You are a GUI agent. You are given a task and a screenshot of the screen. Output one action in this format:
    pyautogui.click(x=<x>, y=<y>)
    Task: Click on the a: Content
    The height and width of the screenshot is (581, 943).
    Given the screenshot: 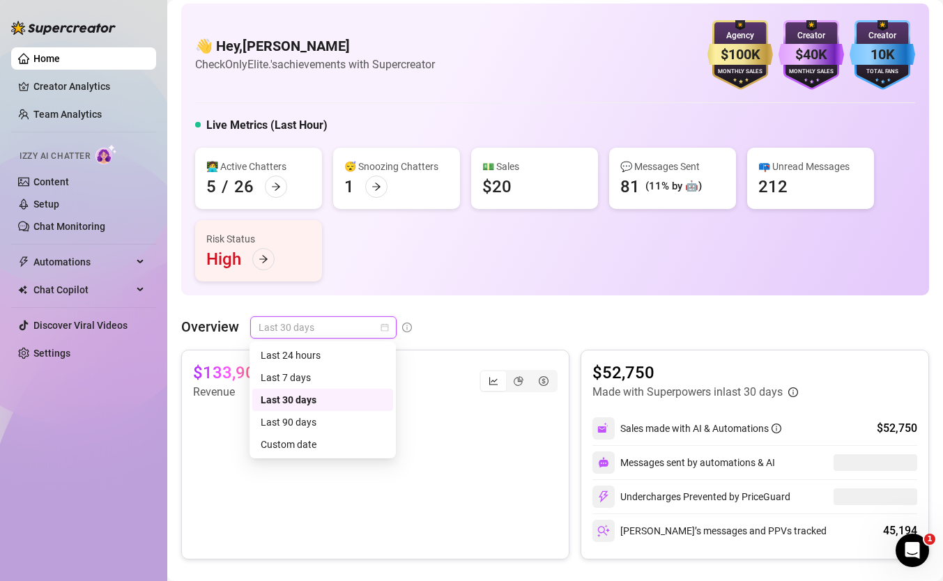 What is the action you would take?
    pyautogui.click(x=51, y=182)
    